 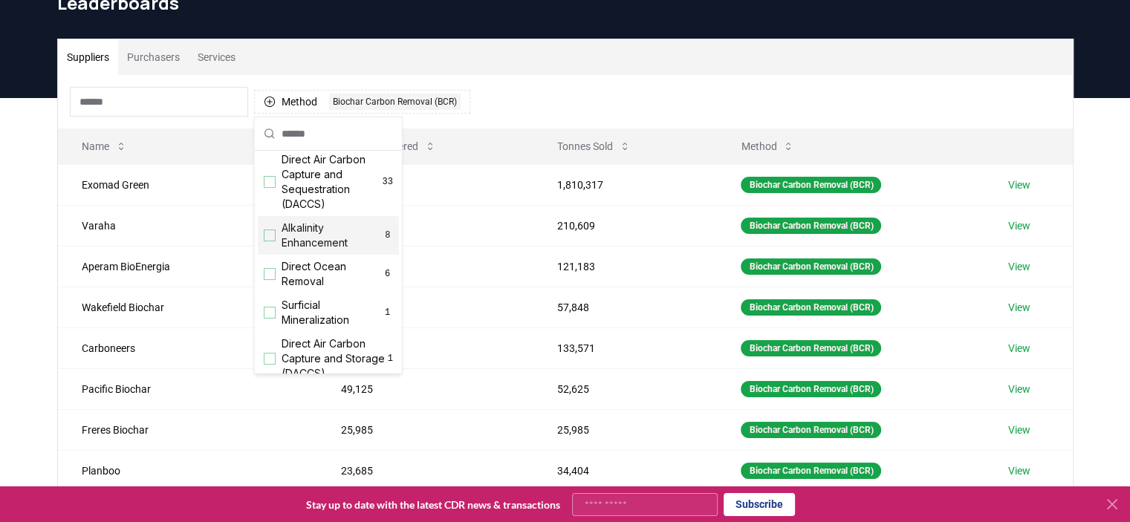 I want to click on td: 95,276, so click(x=425, y=225).